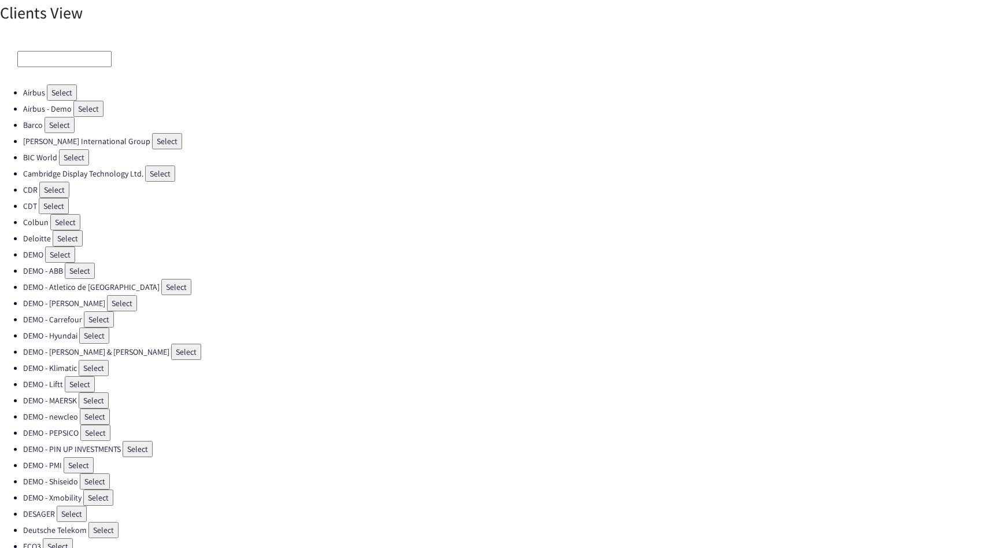 This screenshot has height=548, width=984. I want to click on li: Barco, so click(504, 125).